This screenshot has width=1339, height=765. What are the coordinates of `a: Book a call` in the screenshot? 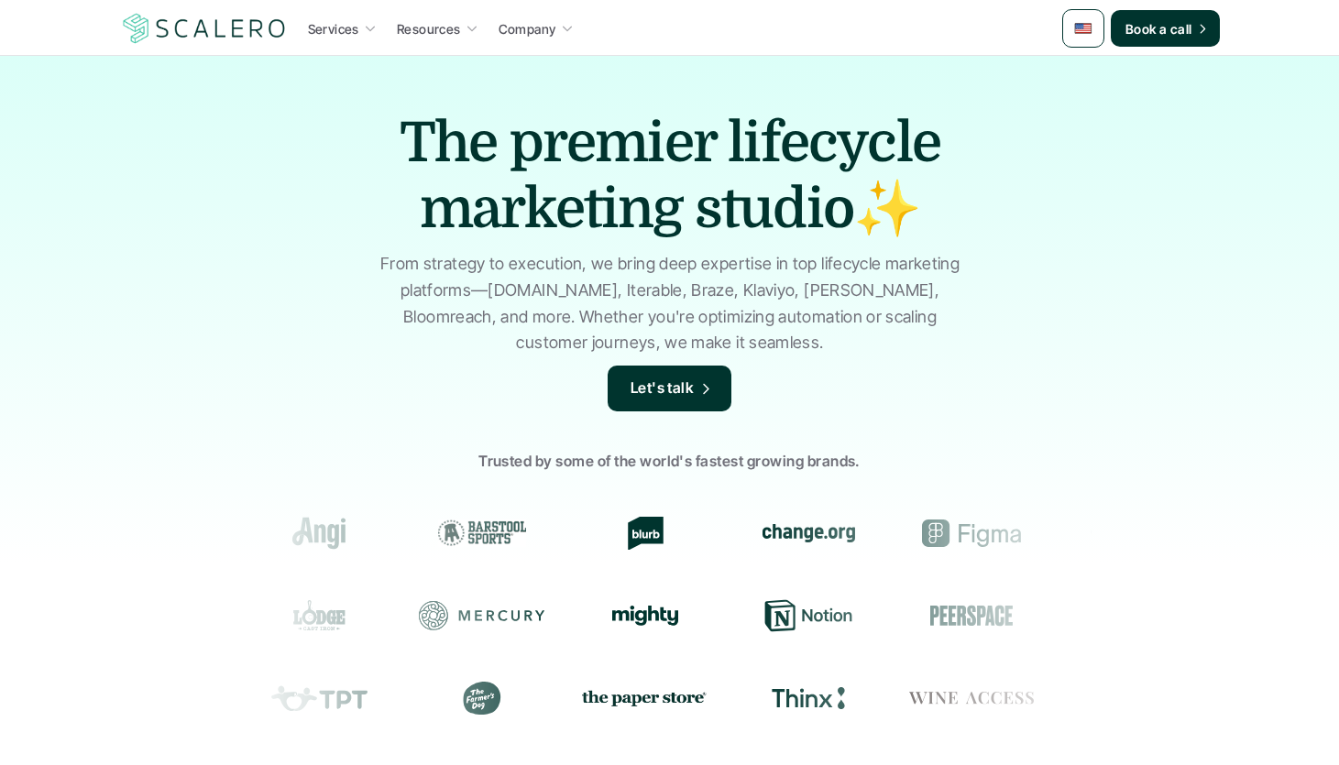 It's located at (1165, 28).